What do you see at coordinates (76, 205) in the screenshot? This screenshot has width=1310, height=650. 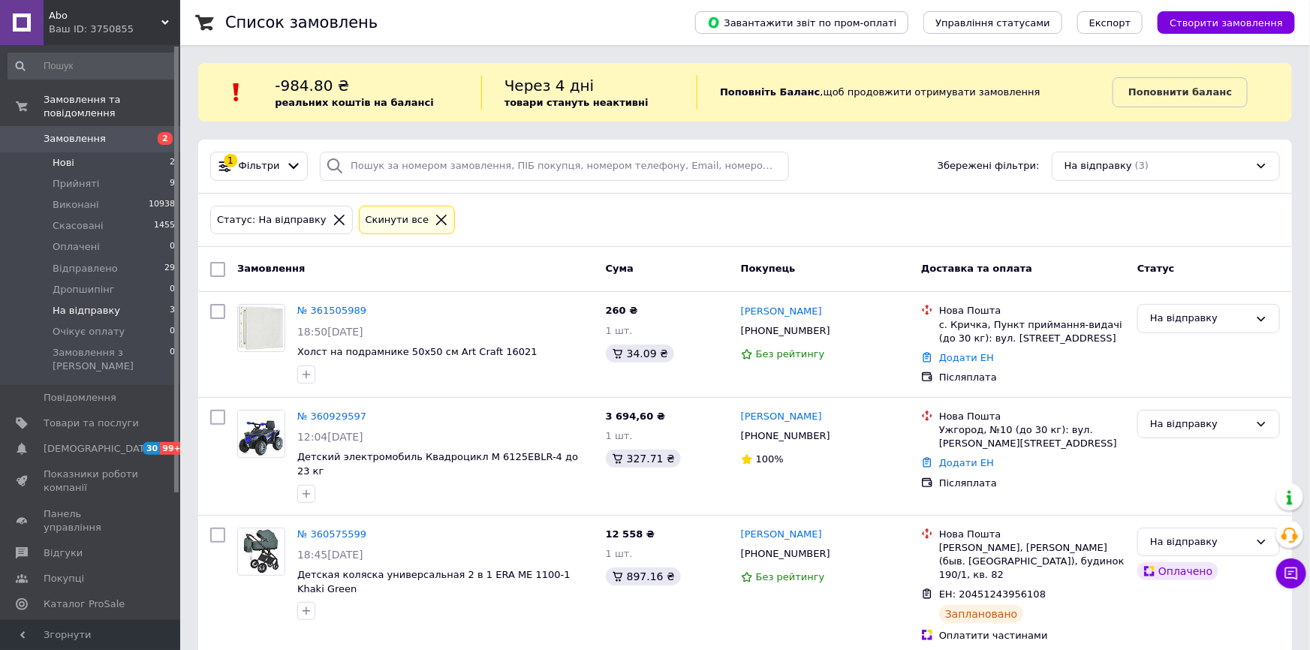 I see `span: Виконані` at bounding box center [76, 205].